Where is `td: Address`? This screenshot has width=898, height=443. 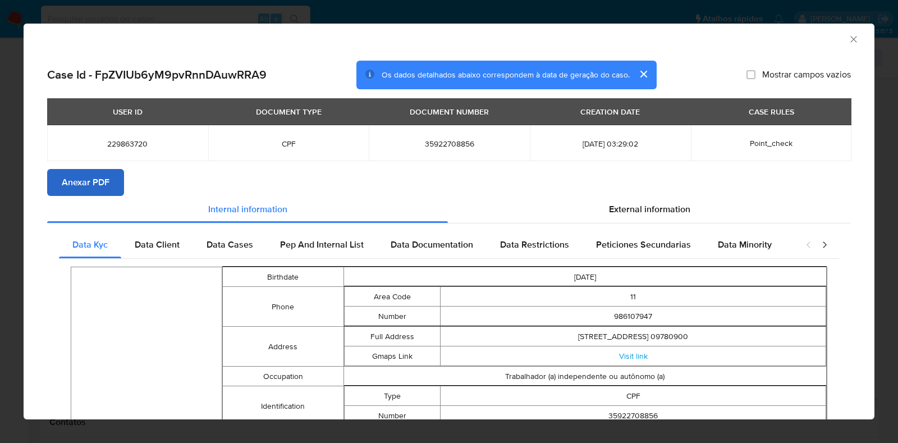
td: Address is located at coordinates (283, 346).